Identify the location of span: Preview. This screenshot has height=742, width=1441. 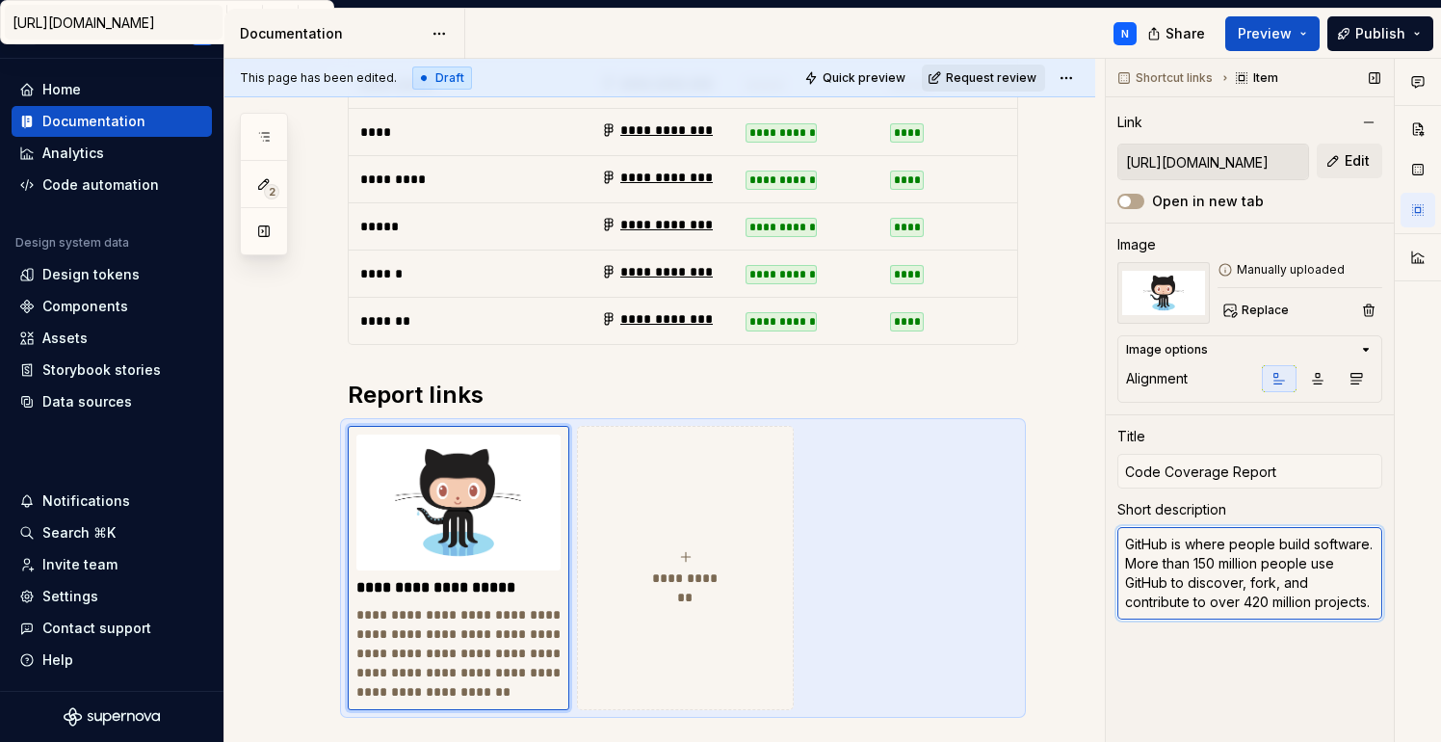
(1264, 34).